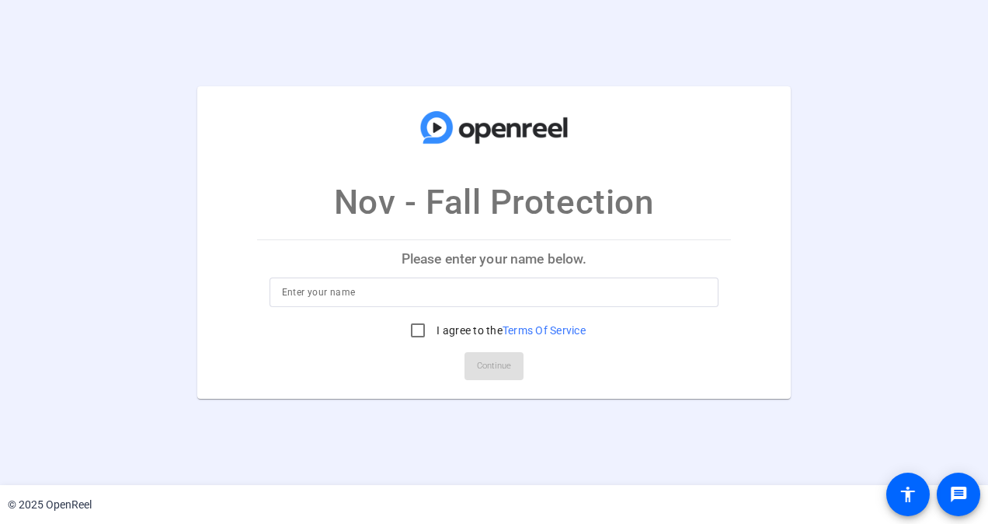 The image size is (988, 524). What do you see at coordinates (494, 127) in the screenshot?
I see `img: company-logo` at bounding box center [494, 127].